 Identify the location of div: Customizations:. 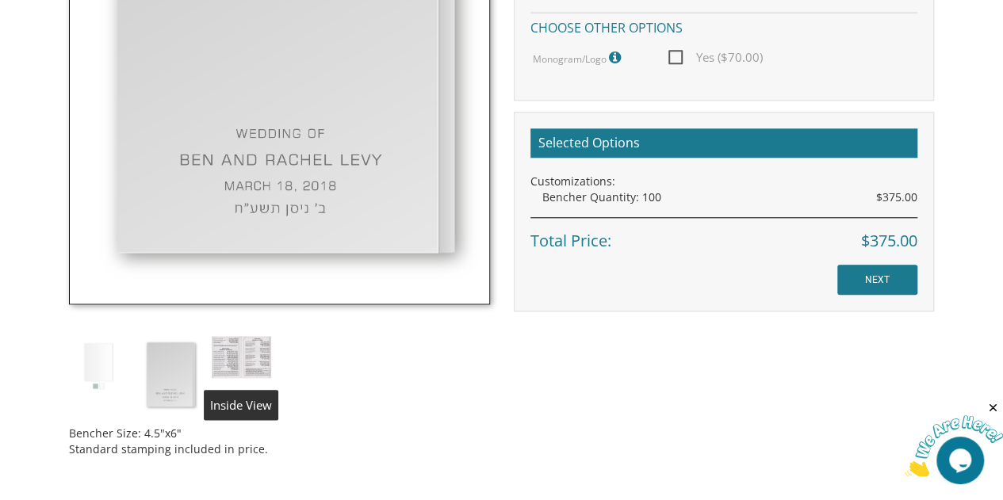
(724, 182).